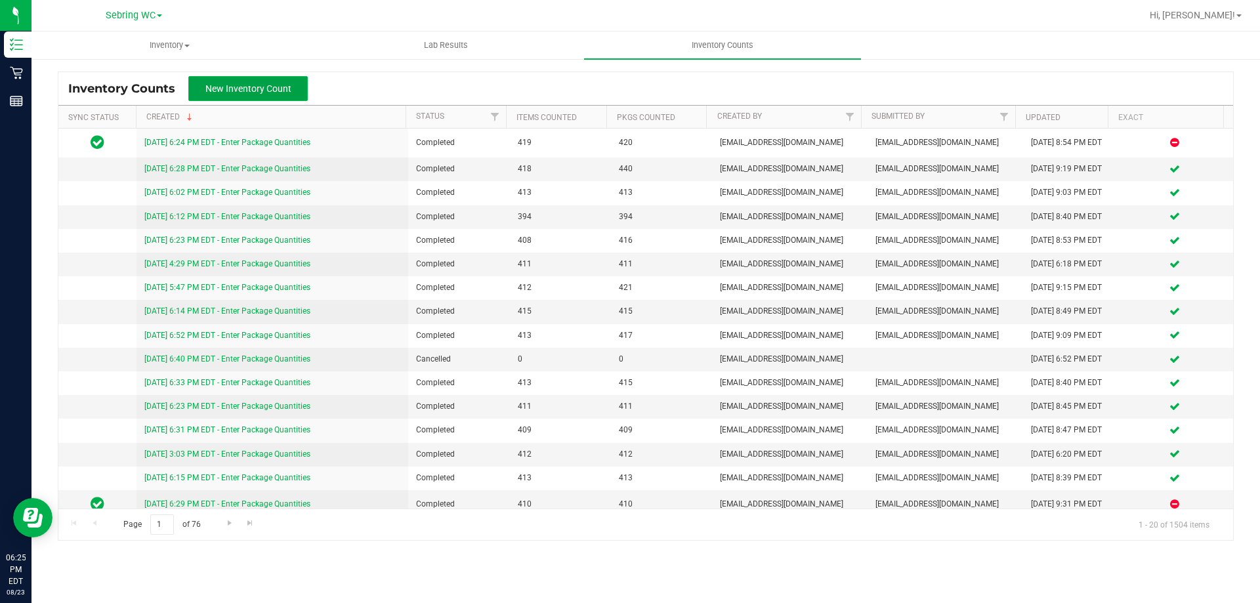 This screenshot has width=1260, height=603. What do you see at coordinates (661, 217) in the screenshot?
I see `span: 394` at bounding box center [661, 217].